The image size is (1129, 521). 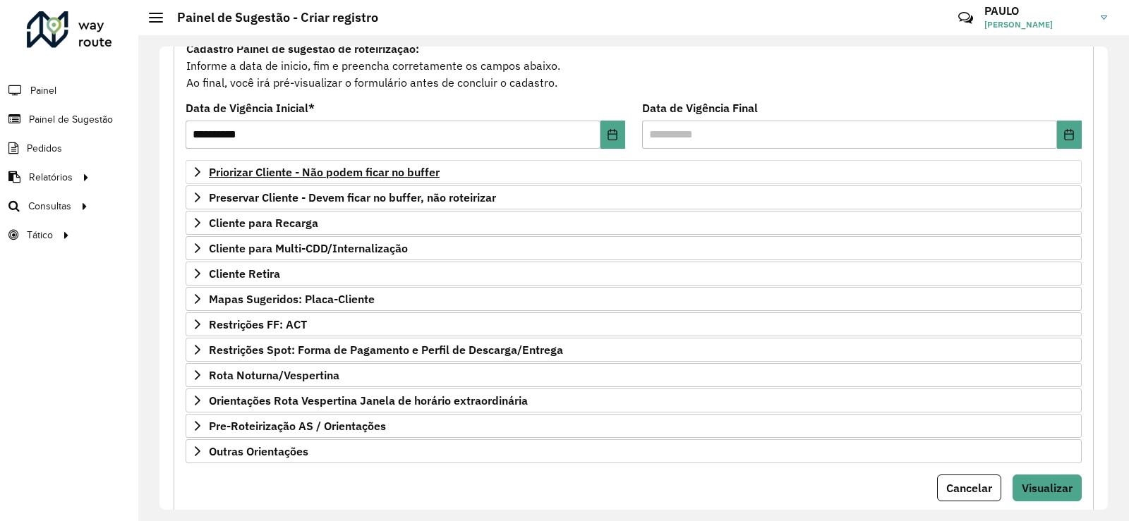 What do you see at coordinates (634, 172) in the screenshot?
I see `a: Priorizar Cliente - Não podem ficar no buffer` at bounding box center [634, 172].